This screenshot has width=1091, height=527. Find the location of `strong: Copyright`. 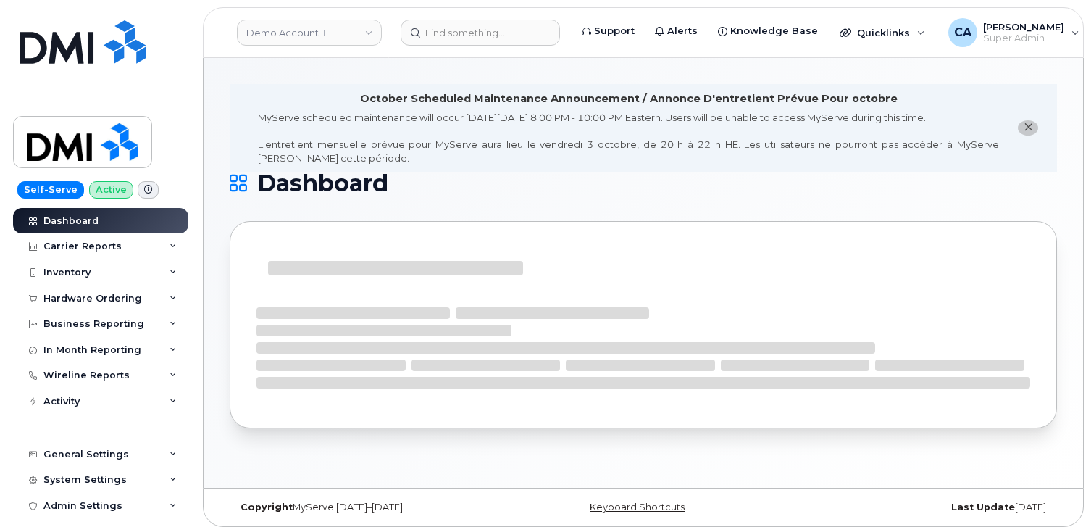

strong: Copyright is located at coordinates (267, 506).